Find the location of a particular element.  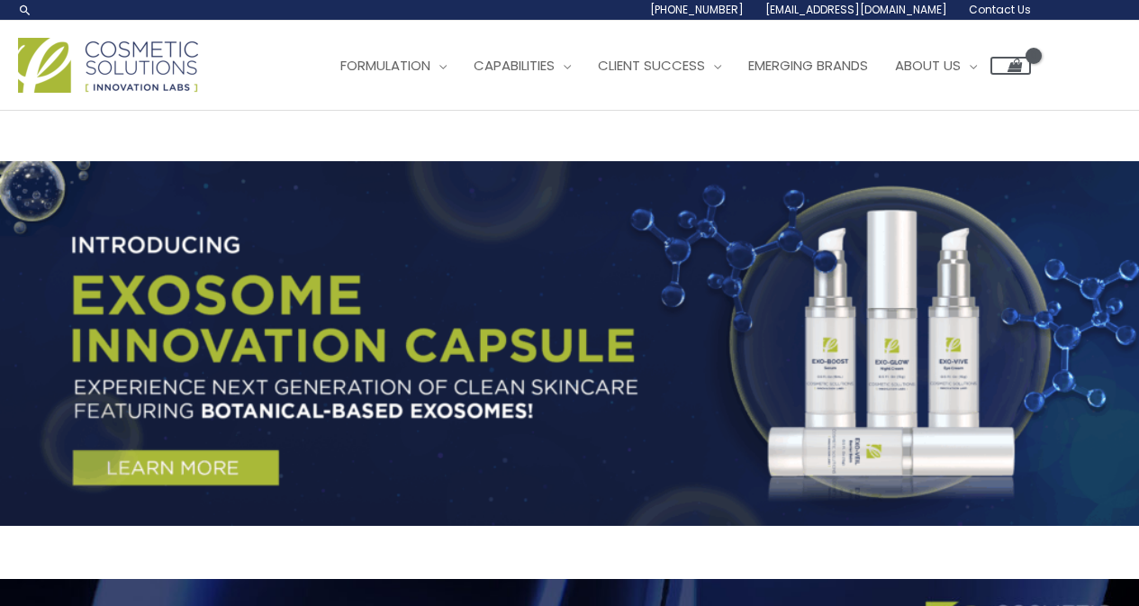

span: Emerging Brands is located at coordinates (808, 65).